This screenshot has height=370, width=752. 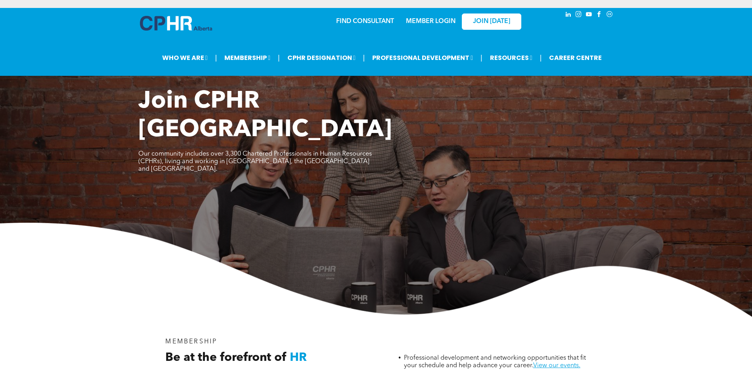 I want to click on span: PROFESSIONAL DEVELOPMENT, so click(x=427, y=58).